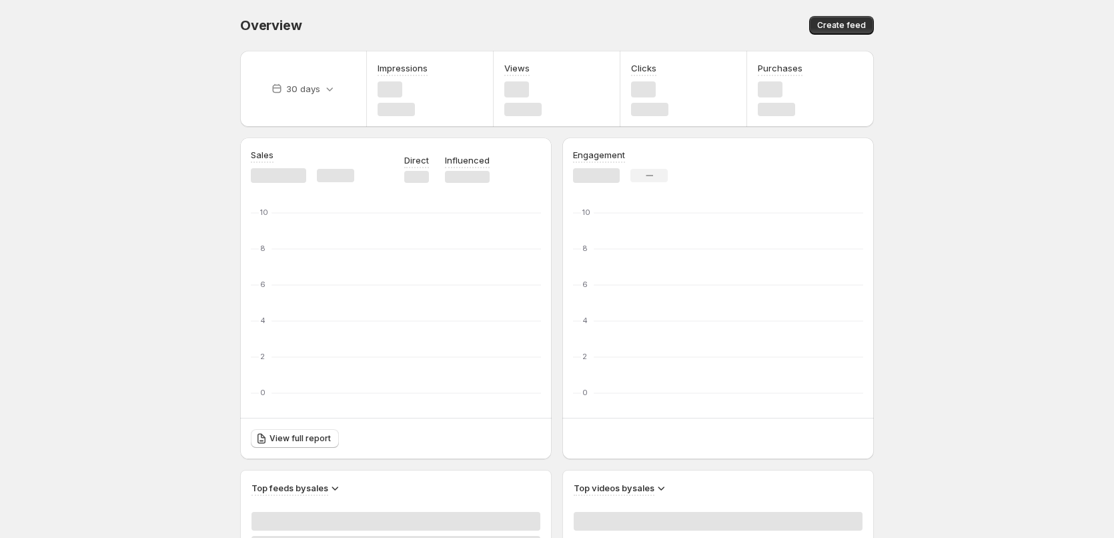  I want to click on h3: Top feeds by sales, so click(289, 488).